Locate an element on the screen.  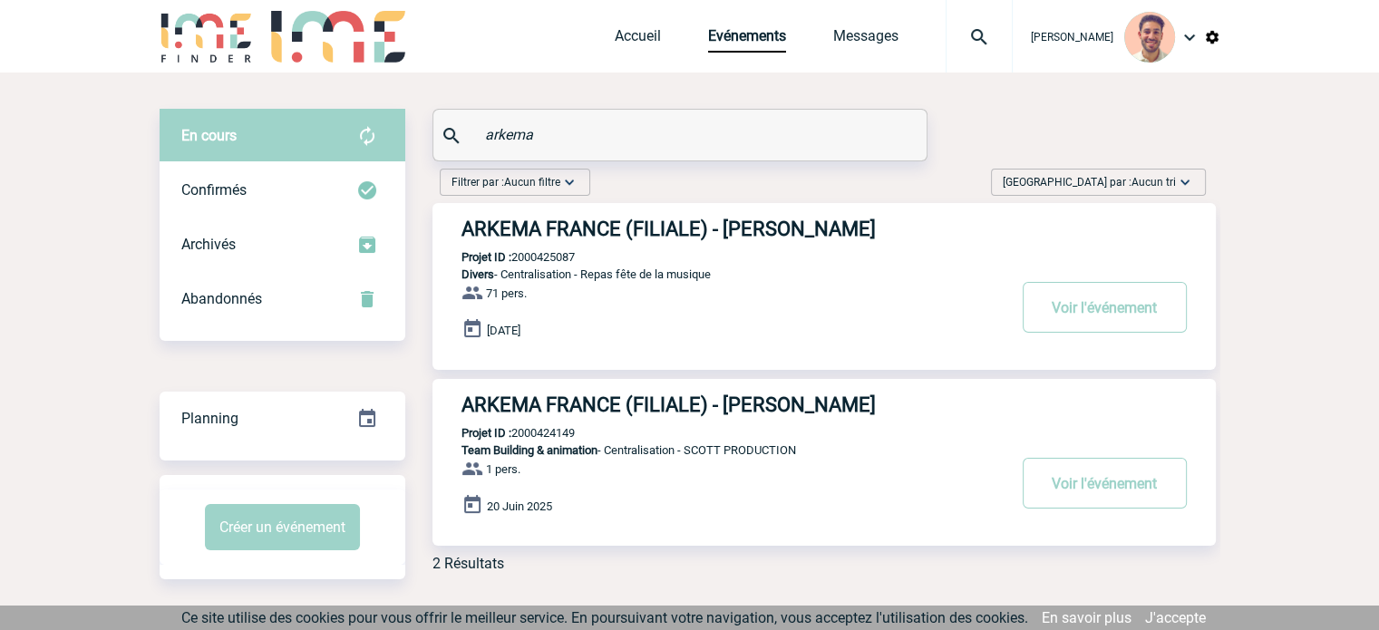
div: Retrouvez ici tous vos évènements avant confirmation is located at coordinates (282, 136).